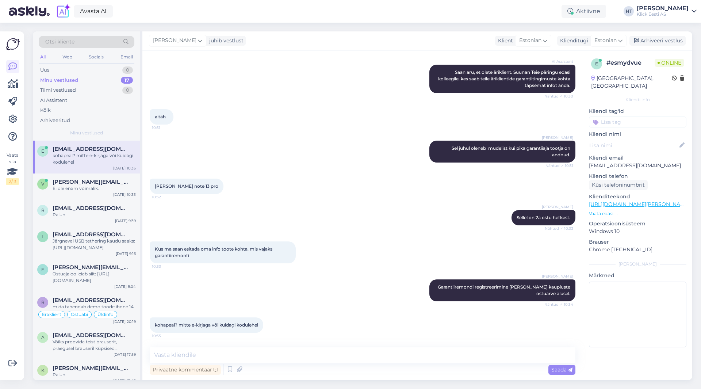 This screenshot has height=389, width=701. Describe the element at coordinates (214, 252) in the screenshot. I see `span: Kus ma saan esitada oma info toote kohta, mis vajaks garantiiremonti` at that location.